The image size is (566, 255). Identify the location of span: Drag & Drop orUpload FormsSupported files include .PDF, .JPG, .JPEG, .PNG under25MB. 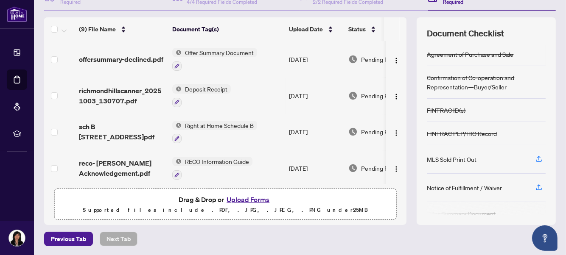
(225, 205).